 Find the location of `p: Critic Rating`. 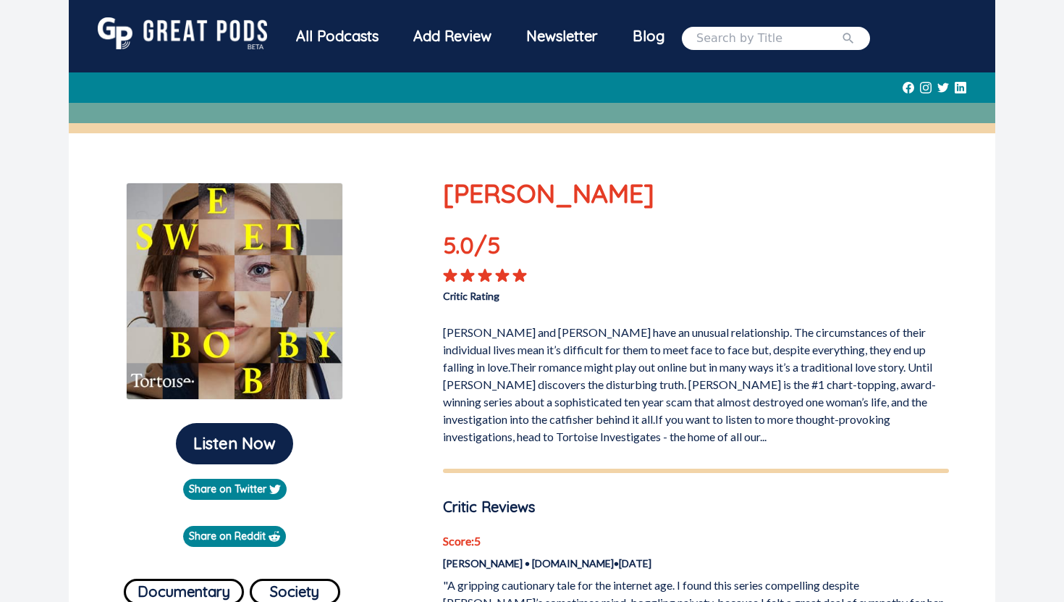

p: Critic Rating is located at coordinates (569, 292).